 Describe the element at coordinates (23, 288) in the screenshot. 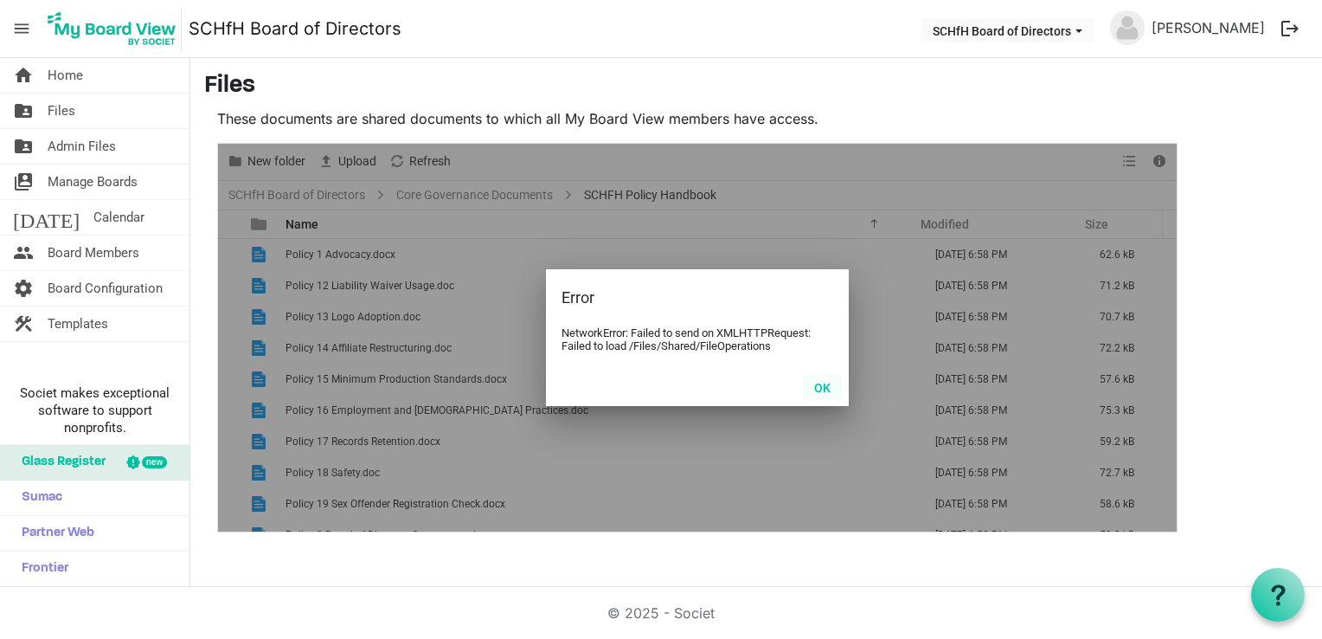

I see `span: settings` at that location.